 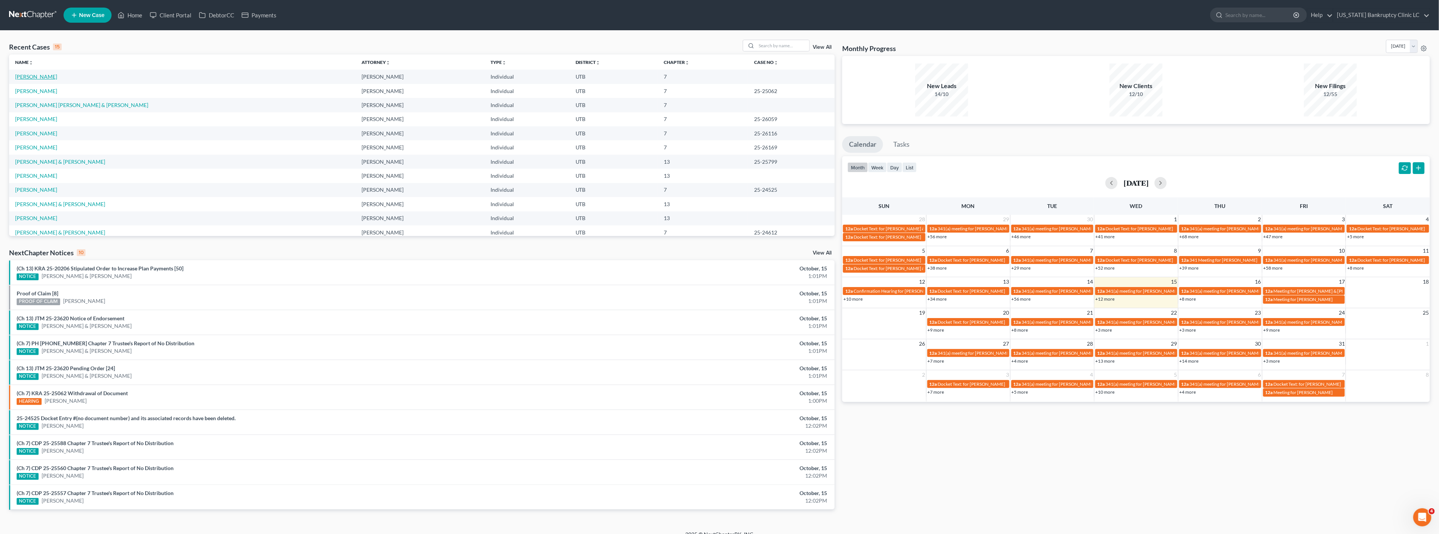 What do you see at coordinates (1189, 268) in the screenshot?
I see `a: +39 more` at bounding box center [1189, 268].